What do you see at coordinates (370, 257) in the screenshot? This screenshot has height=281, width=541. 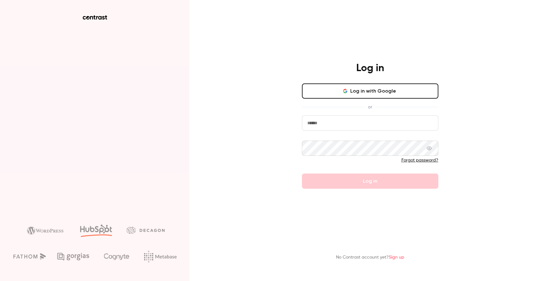 I see `p: No Contrast account yet?` at bounding box center [370, 257].